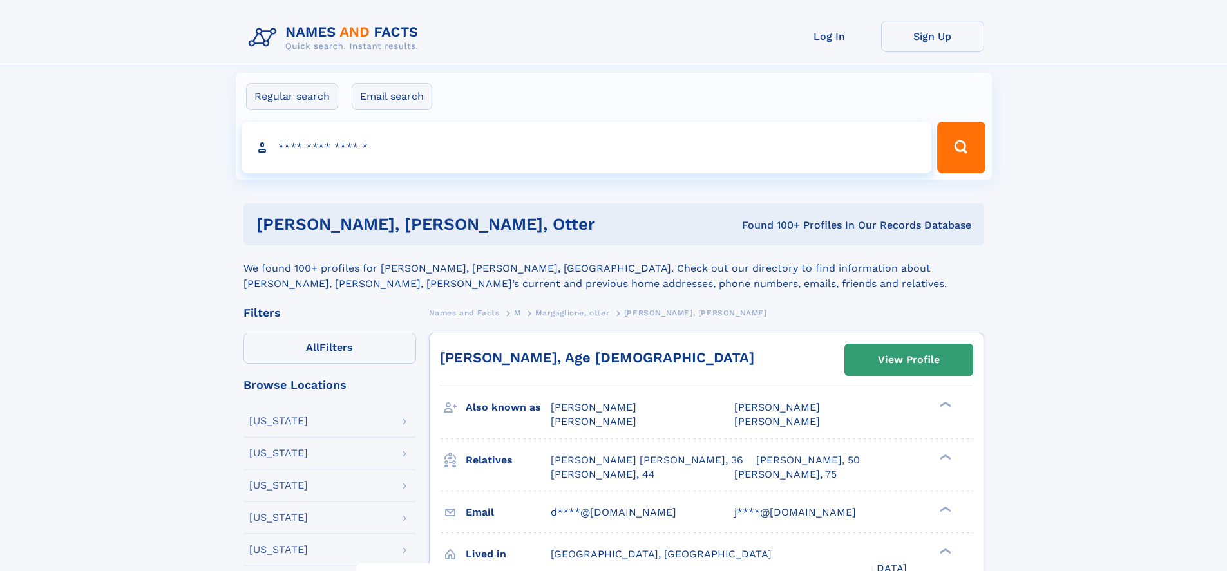  What do you see at coordinates (330, 313) in the screenshot?
I see `div: Filters` at bounding box center [330, 313].